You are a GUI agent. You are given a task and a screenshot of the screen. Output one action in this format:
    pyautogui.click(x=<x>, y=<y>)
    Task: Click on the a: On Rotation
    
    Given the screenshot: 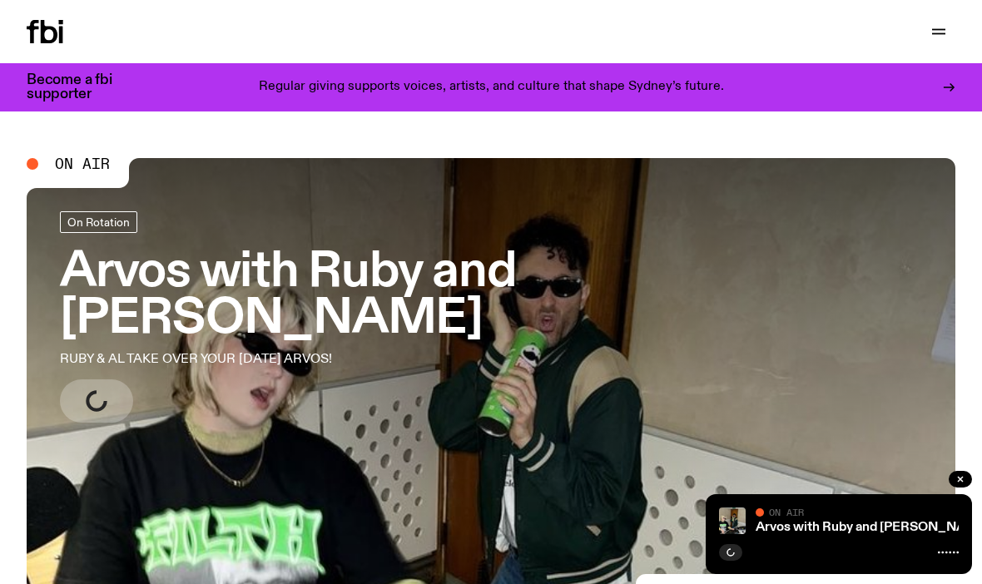 What is the action you would take?
    pyautogui.click(x=98, y=222)
    